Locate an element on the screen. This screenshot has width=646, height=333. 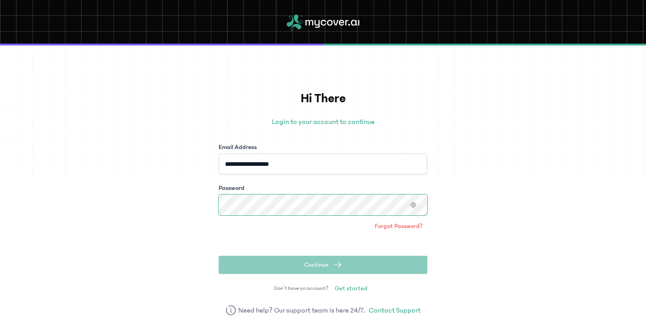
h1: Hi There is located at coordinates (323, 98).